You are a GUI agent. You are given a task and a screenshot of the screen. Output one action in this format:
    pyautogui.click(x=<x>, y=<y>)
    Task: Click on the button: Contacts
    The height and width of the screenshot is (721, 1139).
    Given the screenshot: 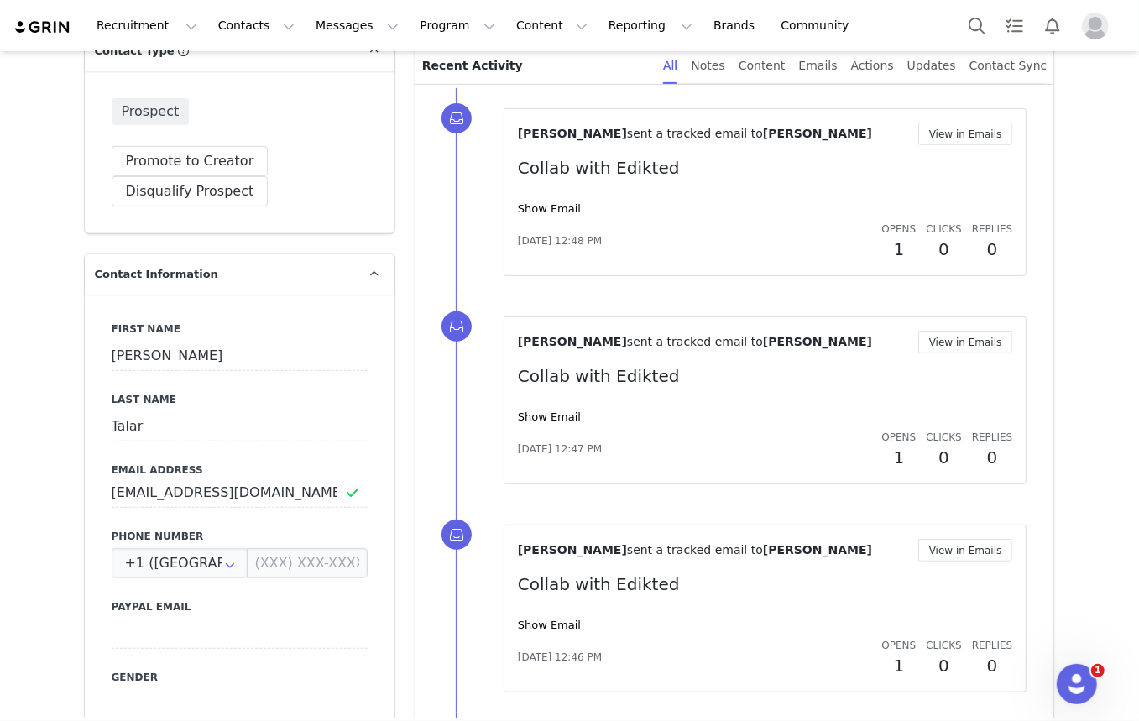 What is the action you would take?
    pyautogui.click(x=256, y=25)
    